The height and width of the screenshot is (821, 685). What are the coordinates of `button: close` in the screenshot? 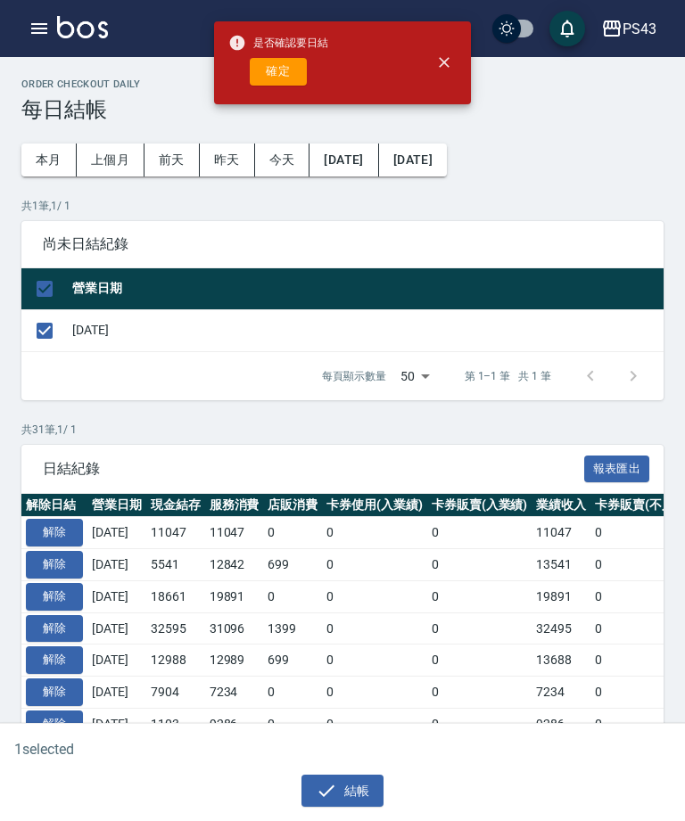 It's located at (444, 62).